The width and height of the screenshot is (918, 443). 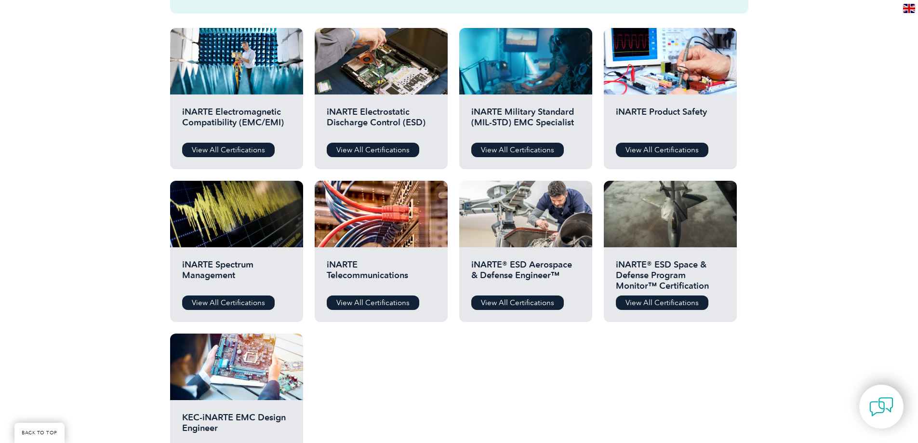 What do you see at coordinates (909, 8) in the screenshot?
I see `img: en` at bounding box center [909, 8].